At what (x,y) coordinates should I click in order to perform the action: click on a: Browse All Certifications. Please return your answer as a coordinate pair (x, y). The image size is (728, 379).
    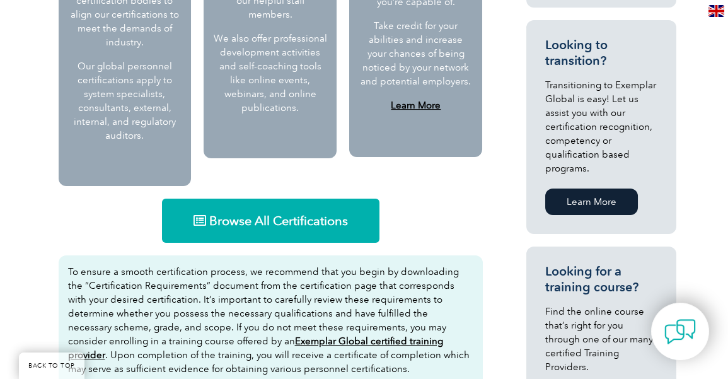
    Looking at the image, I should click on (270, 220).